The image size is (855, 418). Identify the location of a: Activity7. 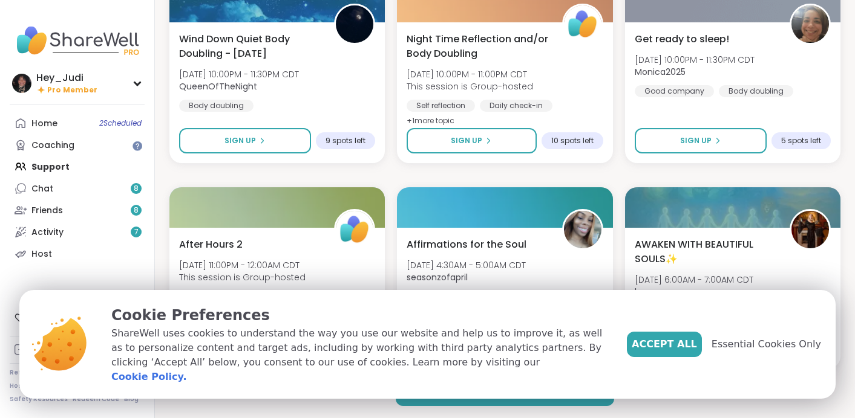
(77, 232).